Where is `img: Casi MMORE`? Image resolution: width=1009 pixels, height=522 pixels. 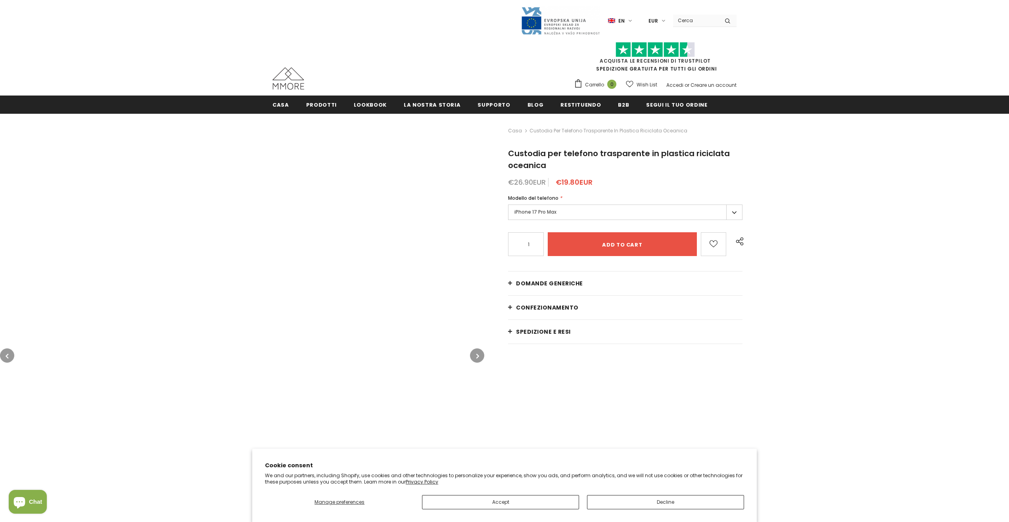
img: Casi MMORE is located at coordinates (288, 79).